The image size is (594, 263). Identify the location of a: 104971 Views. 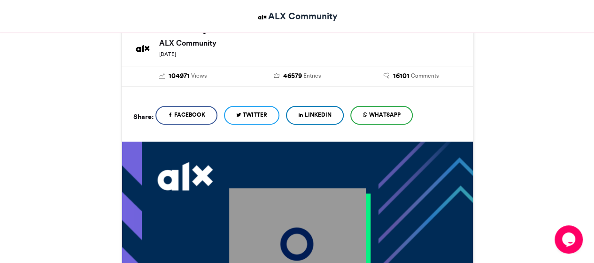
(183, 76).